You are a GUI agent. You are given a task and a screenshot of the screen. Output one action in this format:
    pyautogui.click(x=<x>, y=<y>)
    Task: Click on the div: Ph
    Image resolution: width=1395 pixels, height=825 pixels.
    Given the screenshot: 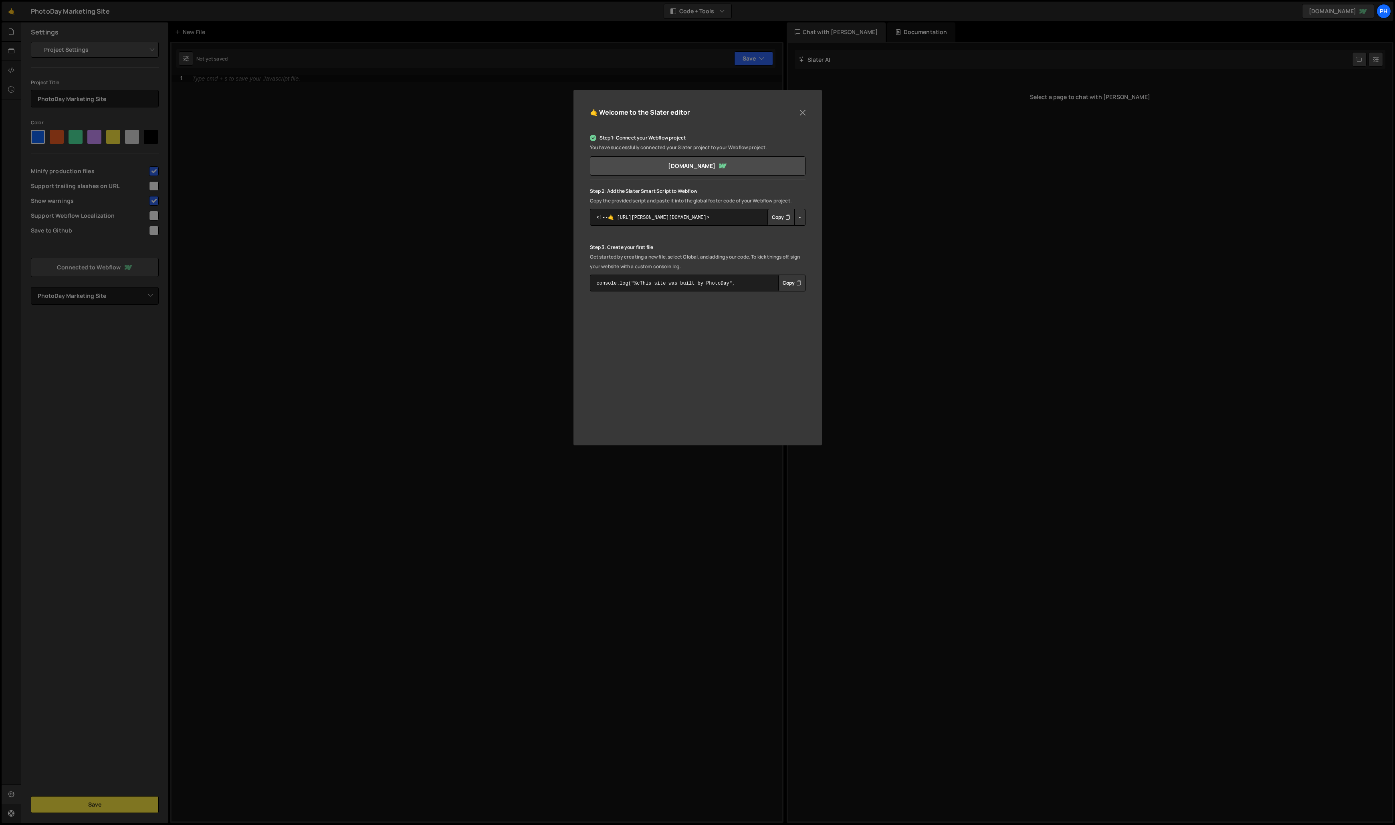 What is the action you would take?
    pyautogui.click(x=1383, y=11)
    